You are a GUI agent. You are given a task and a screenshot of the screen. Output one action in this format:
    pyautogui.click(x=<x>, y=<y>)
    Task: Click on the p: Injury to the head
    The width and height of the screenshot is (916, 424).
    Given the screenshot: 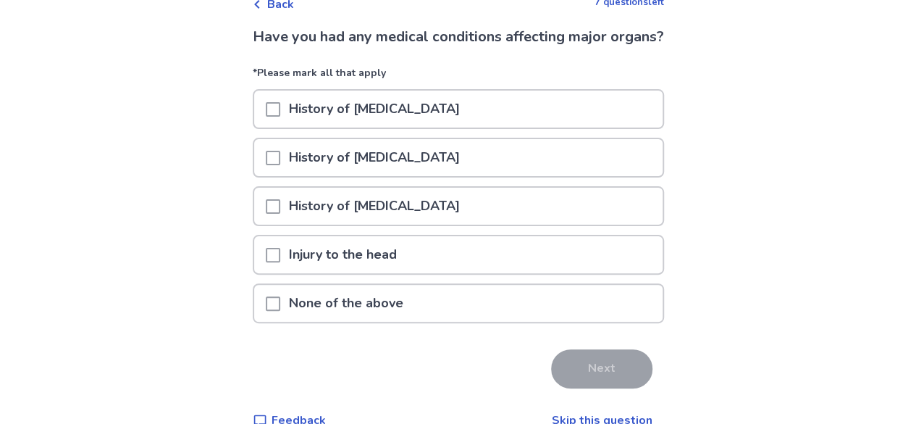 What is the action you would take?
    pyautogui.click(x=343, y=254)
    